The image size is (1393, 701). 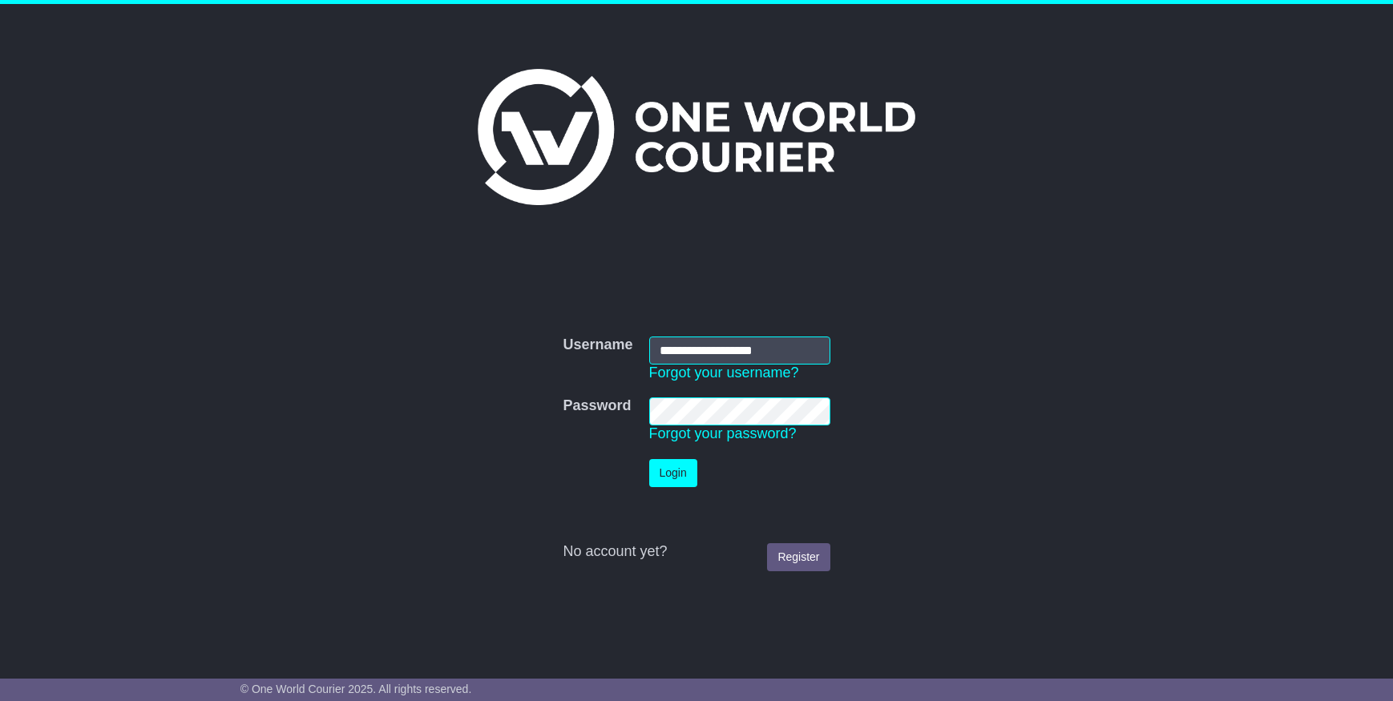 I want to click on img: One World, so click(x=697, y=137).